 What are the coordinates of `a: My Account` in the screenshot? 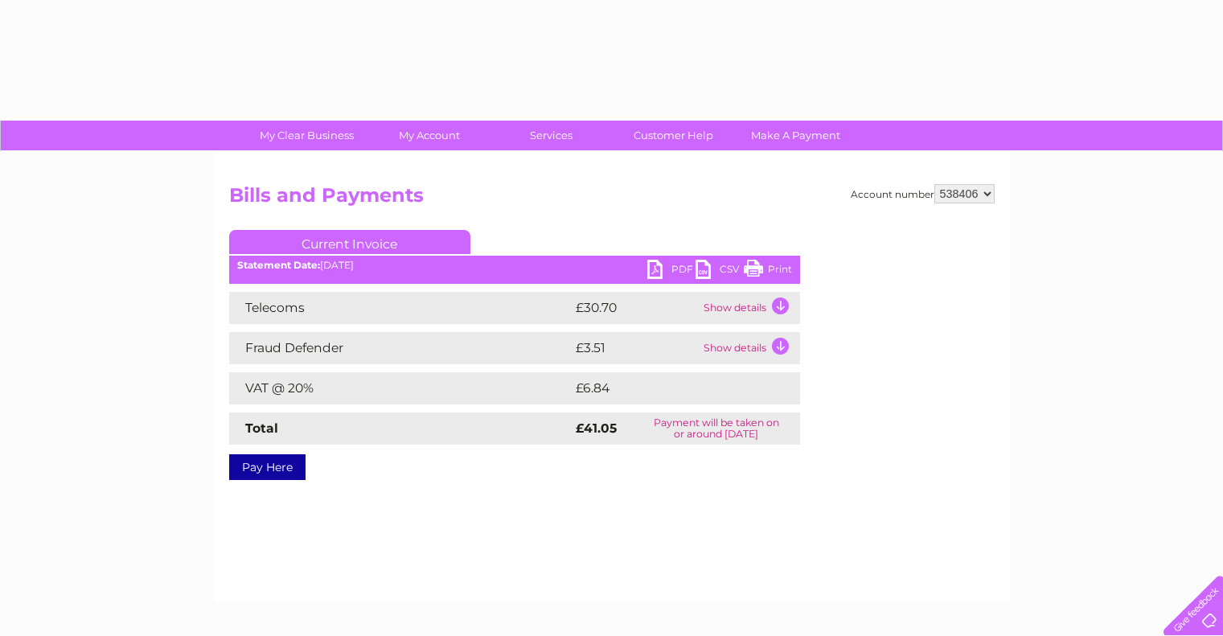 It's located at (428, 135).